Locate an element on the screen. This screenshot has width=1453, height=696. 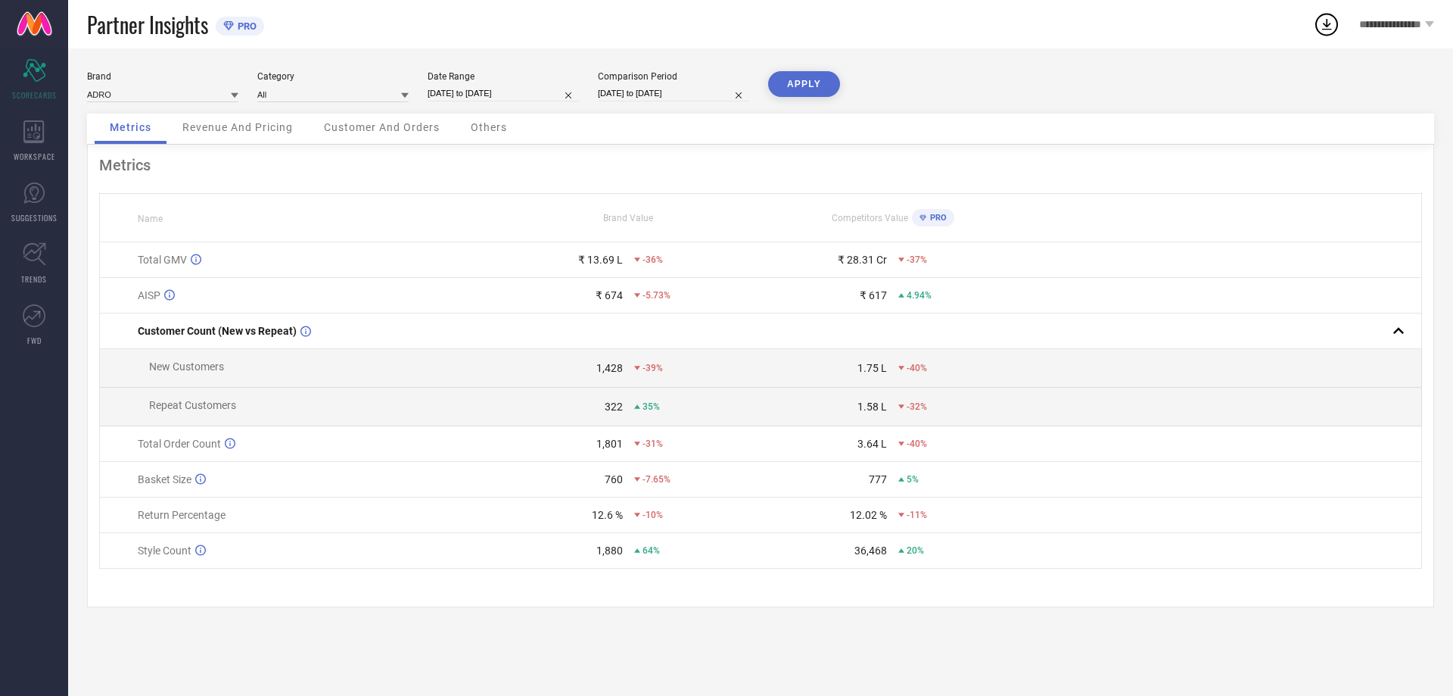
div: 1.58 L is located at coordinates (872, 406).